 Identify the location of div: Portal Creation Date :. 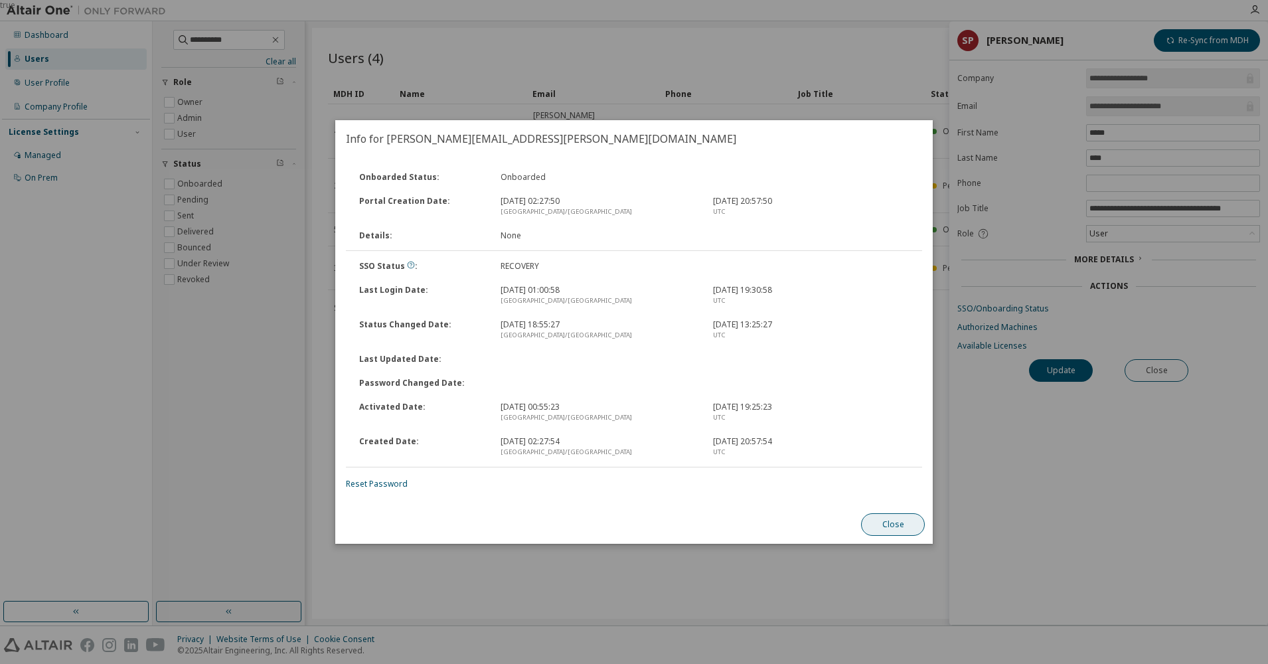
(422, 206).